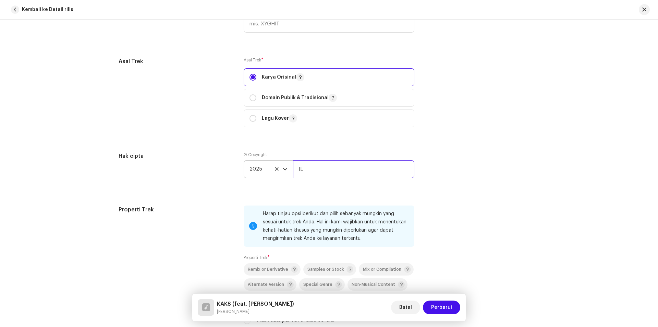 The width and height of the screenshot is (658, 327). Describe the element at coordinates (270, 284) in the screenshot. I see `p-togglebutton: Alternate Version` at that location.